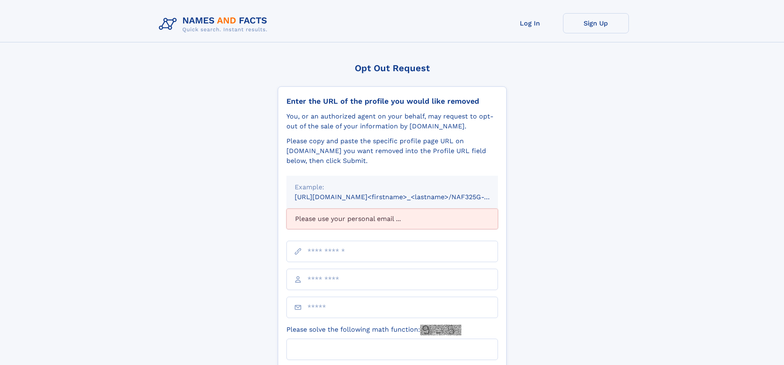  Describe the element at coordinates (215, 24) in the screenshot. I see `img: Logo Names and Facts` at that location.